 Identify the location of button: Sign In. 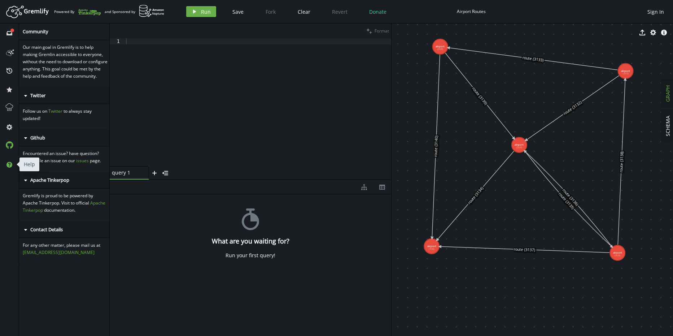
(656, 12).